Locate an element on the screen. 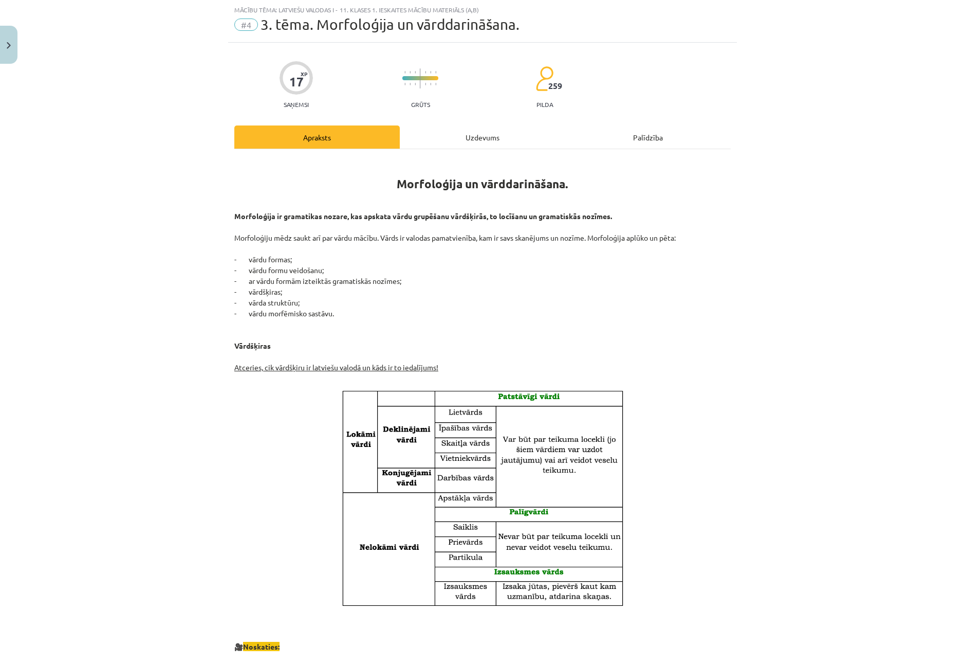 This screenshot has width=965, height=664. div: Apraksts is located at coordinates (317, 137).